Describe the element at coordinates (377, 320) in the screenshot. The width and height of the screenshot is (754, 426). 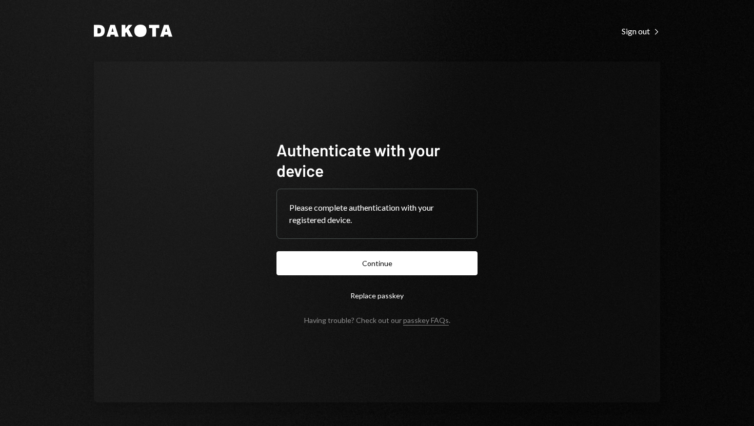
I see `div: Having trouble? Check out our .` at that location.